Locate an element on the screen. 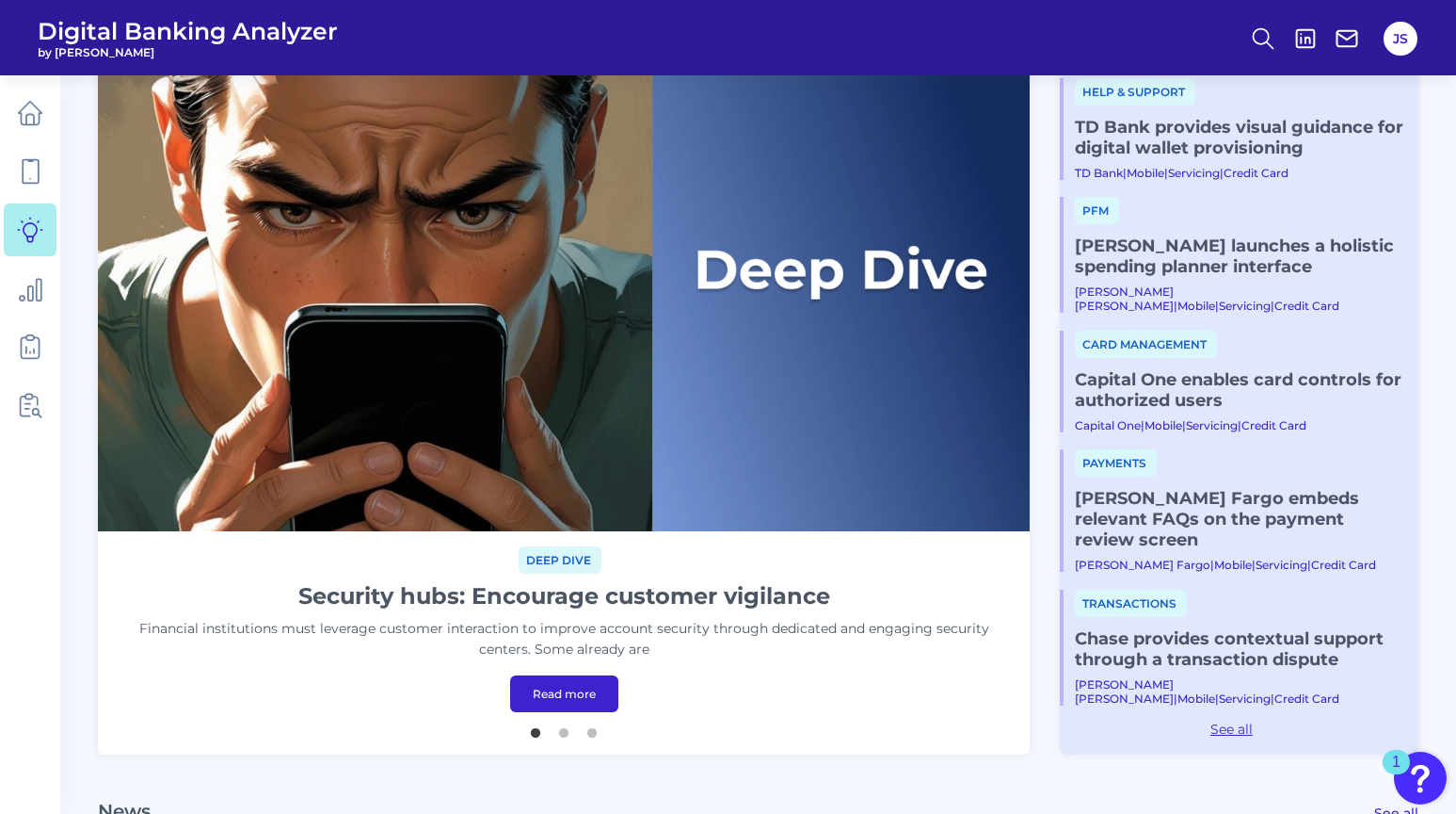 The height and width of the screenshot is (814, 1456). a: Card management is located at coordinates (1146, 344).